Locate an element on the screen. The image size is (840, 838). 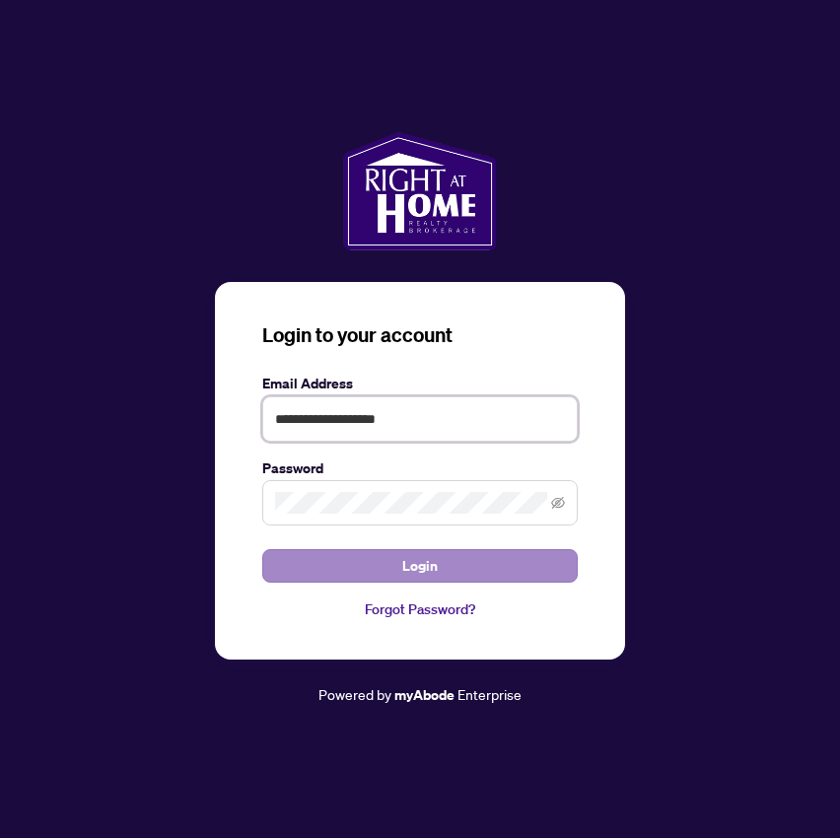
button: Login is located at coordinates (420, 566).